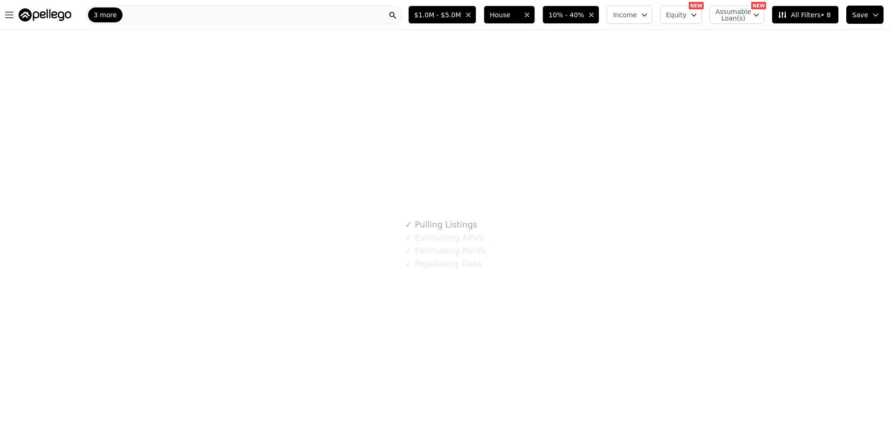  I want to click on button: All Filters• 8, so click(805, 14).